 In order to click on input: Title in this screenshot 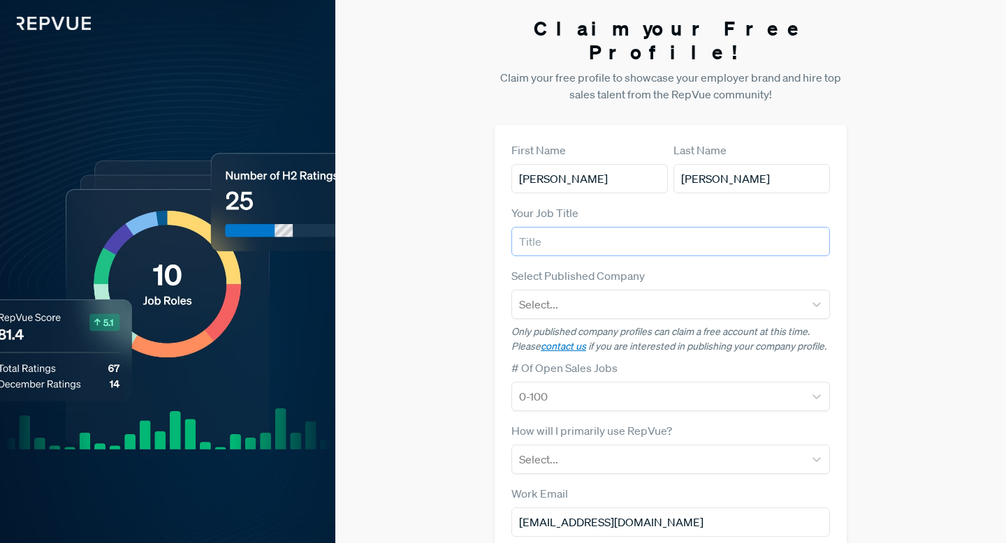, I will do `click(671, 242)`.